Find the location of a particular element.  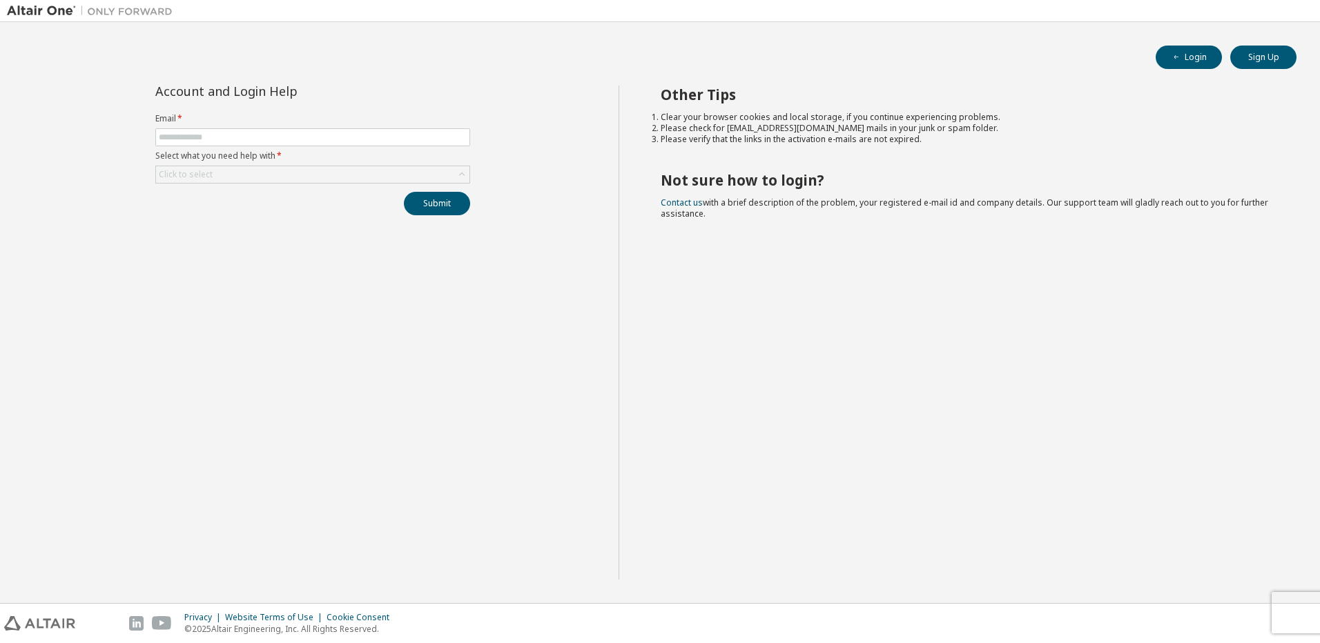

h2: Other Tips is located at coordinates (967, 95).